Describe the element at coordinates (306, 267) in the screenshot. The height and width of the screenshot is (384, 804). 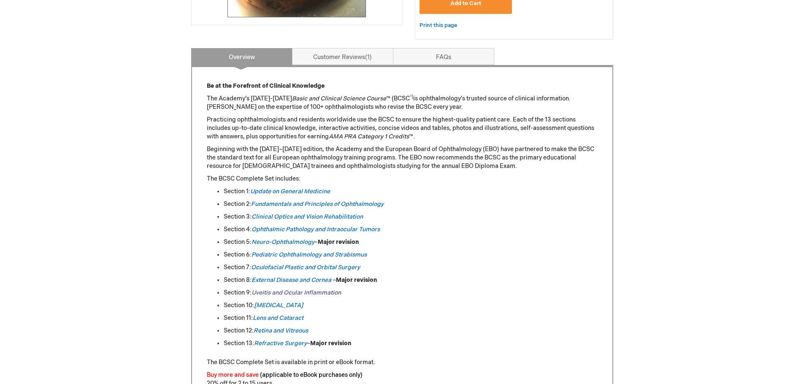
I see `a: Oculofacial Plastic and Orbital Surgery` at that location.